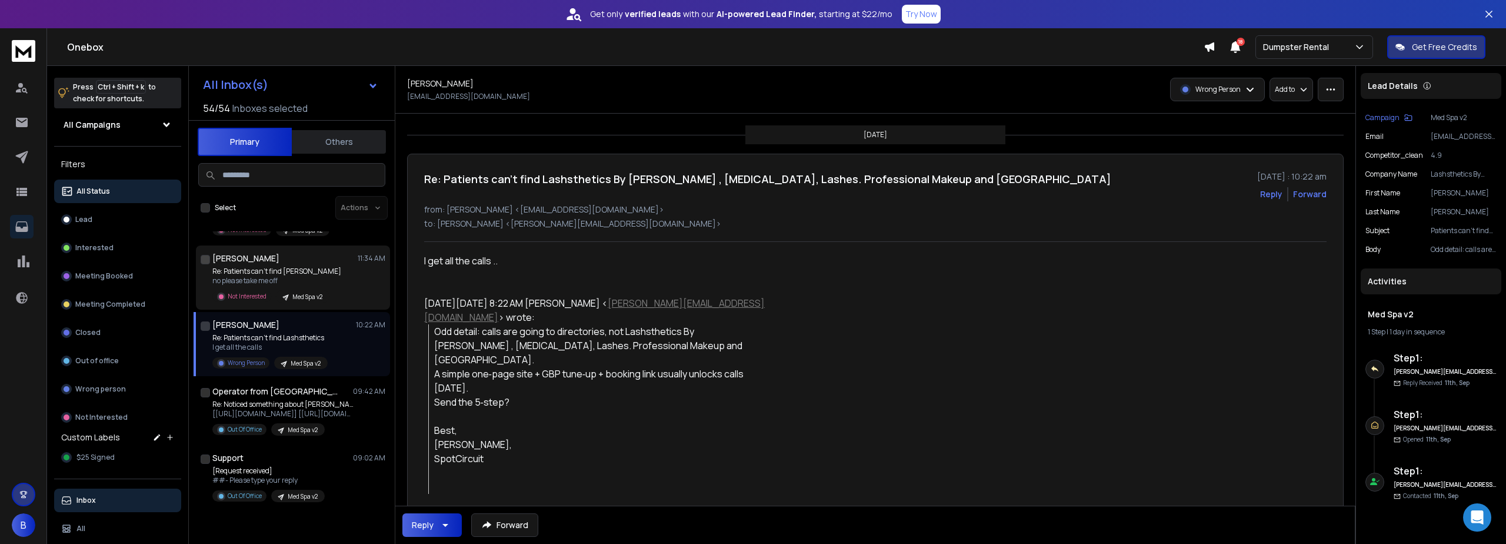  Describe the element at coordinates (1427, 439) in the screenshot. I see `p: Opened` at that location.